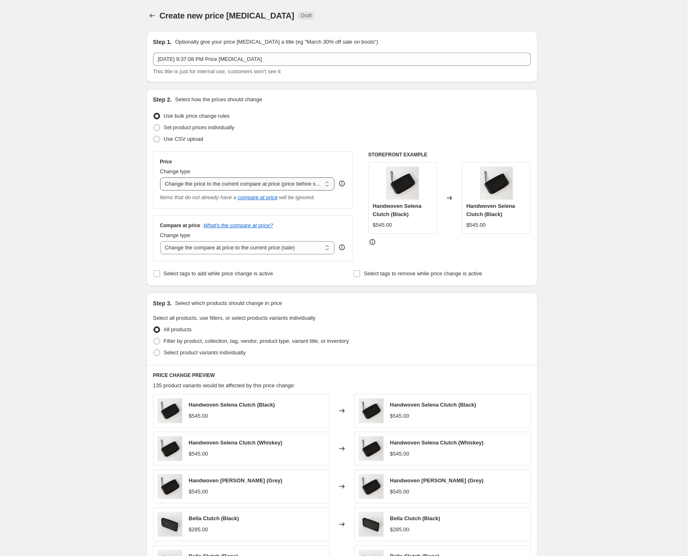 Image resolution: width=688 pixels, height=556 pixels. I want to click on h3: Compare at price, so click(180, 225).